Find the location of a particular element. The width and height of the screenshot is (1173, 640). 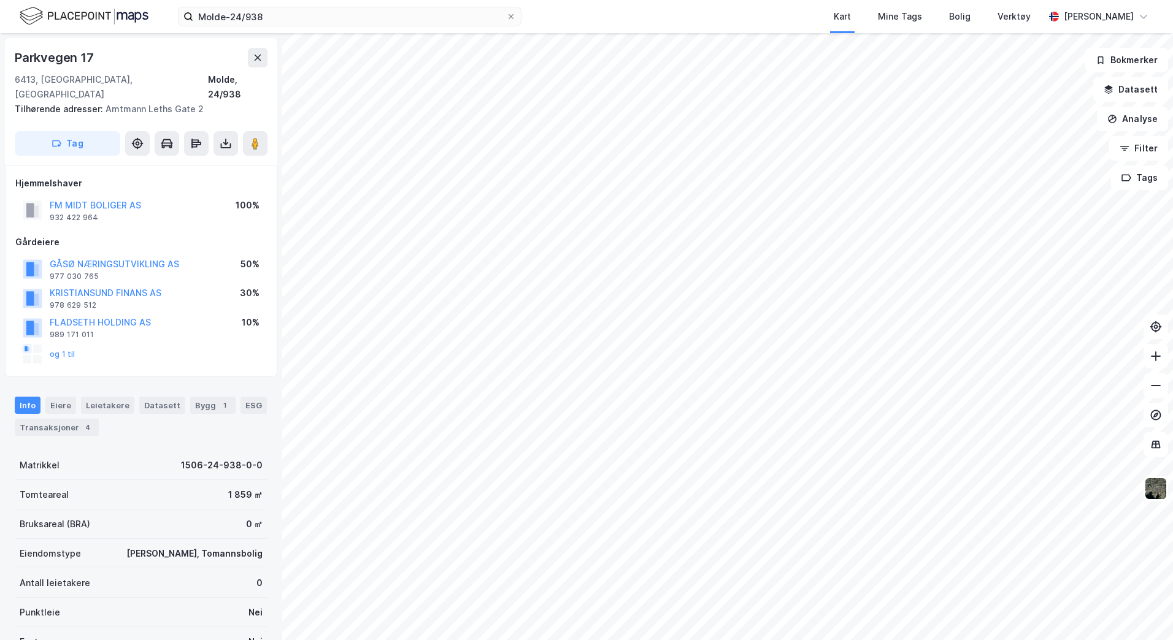

button: Tag is located at coordinates (67, 144).